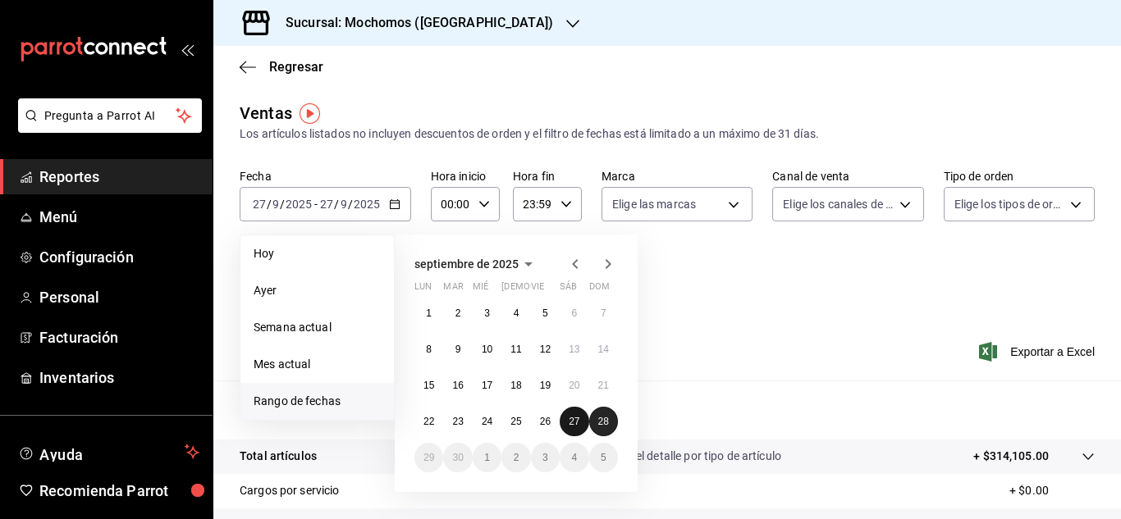  Describe the element at coordinates (574, 422) in the screenshot. I see `abbr: 27 de septiembre de 2025` at that location.